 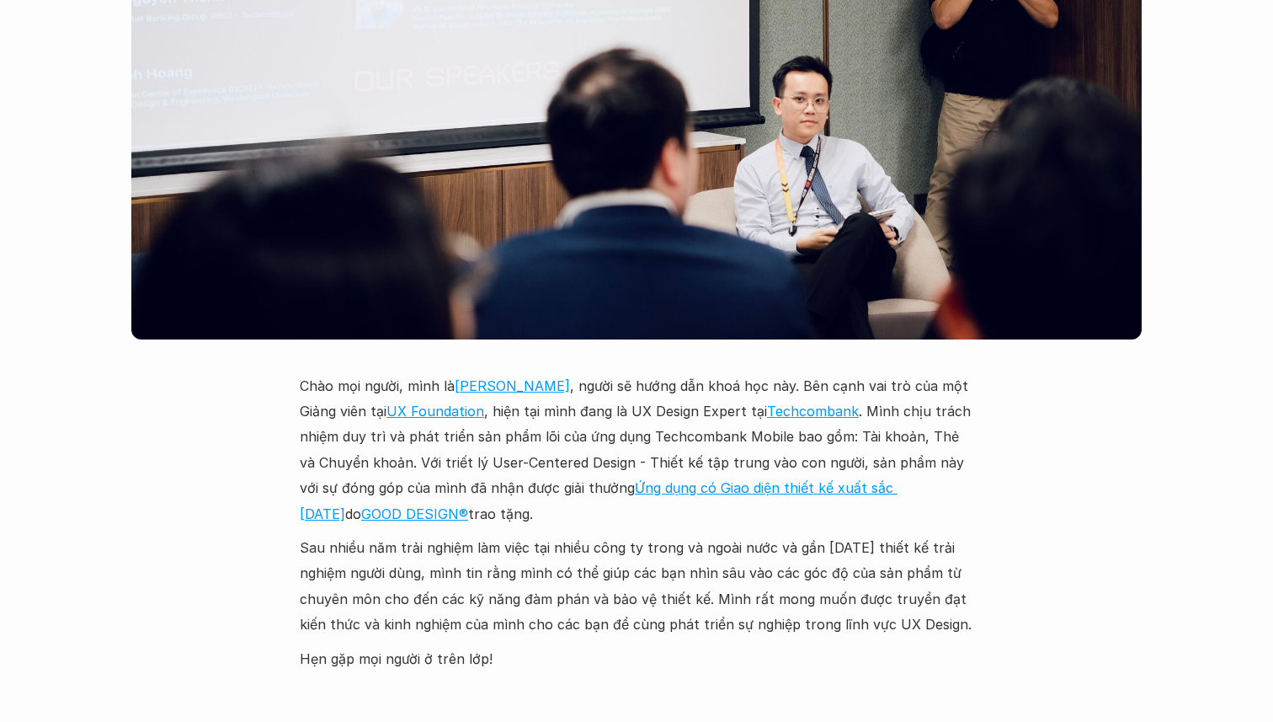 I want to click on p: Chào mọi người, mình là , người sẽ hướng dẫn khoá học này. Bên cạnh vai trò của một Giảng viên tạ..., so click(x=637, y=450).